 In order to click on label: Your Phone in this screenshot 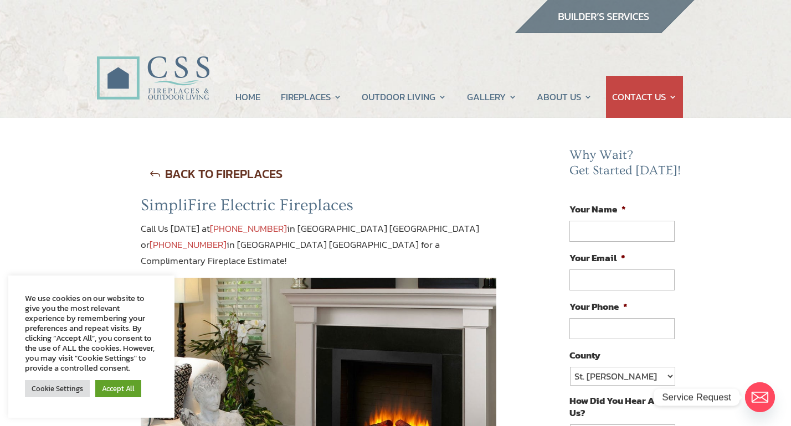, I will do `click(598, 307)`.